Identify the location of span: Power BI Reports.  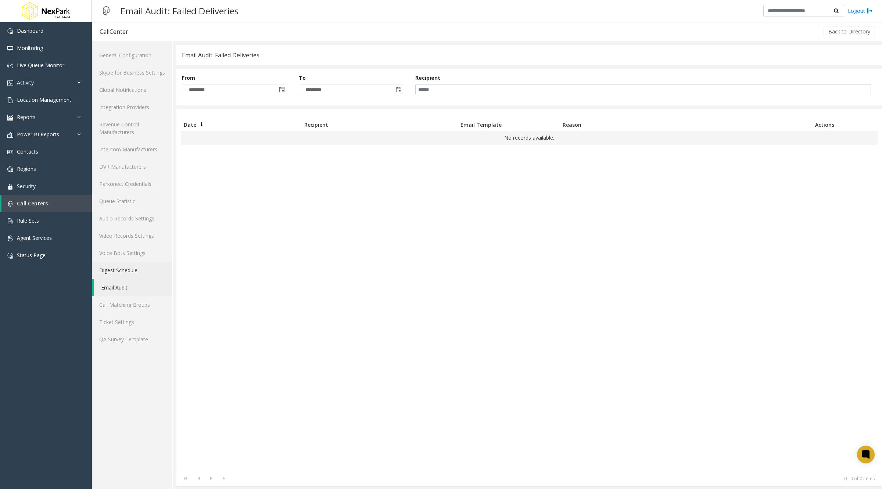
(38, 134).